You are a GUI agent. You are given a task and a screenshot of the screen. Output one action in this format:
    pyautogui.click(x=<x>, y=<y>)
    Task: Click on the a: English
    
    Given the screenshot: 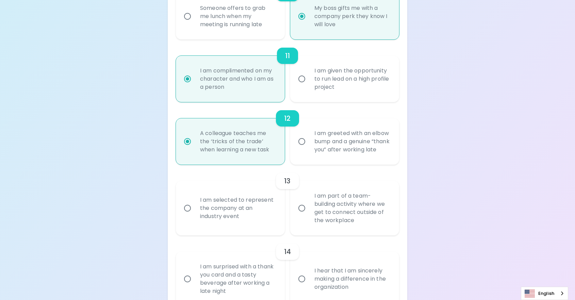 What is the action you would take?
    pyautogui.click(x=545, y=293)
    